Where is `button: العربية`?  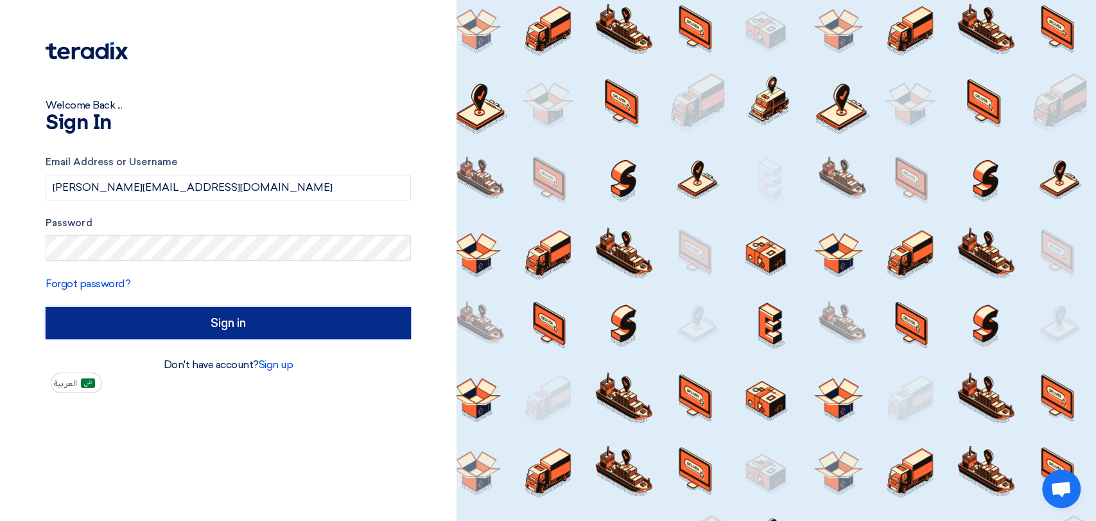
button: العربية is located at coordinates (76, 383).